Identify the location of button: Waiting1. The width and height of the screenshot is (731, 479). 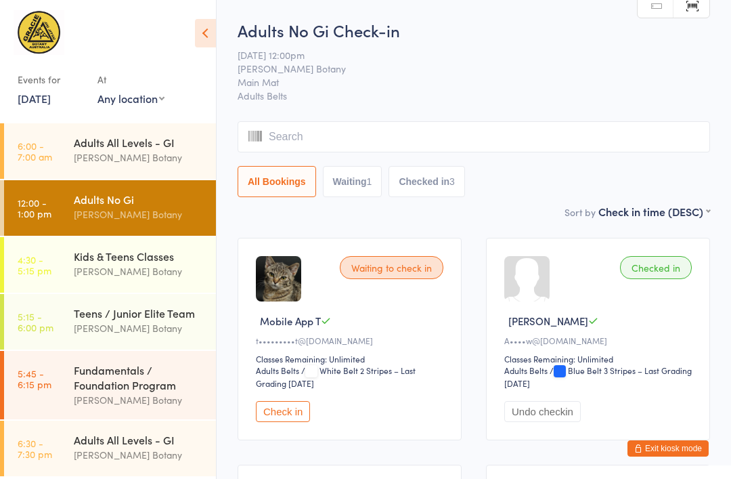
(353, 181).